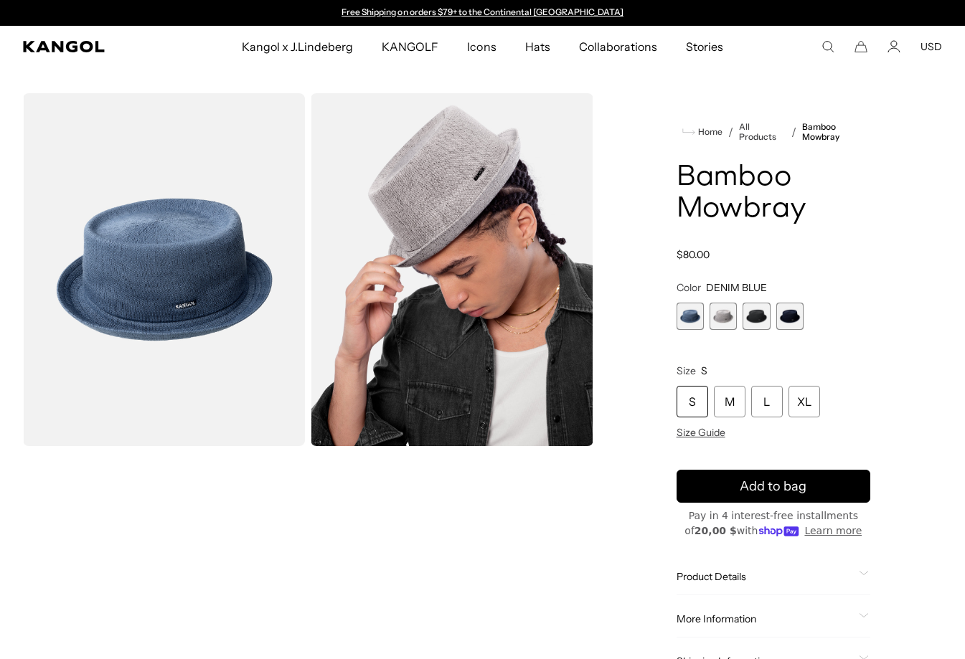  What do you see at coordinates (410, 47) in the screenshot?
I see `a: KANGOLF` at bounding box center [410, 47].